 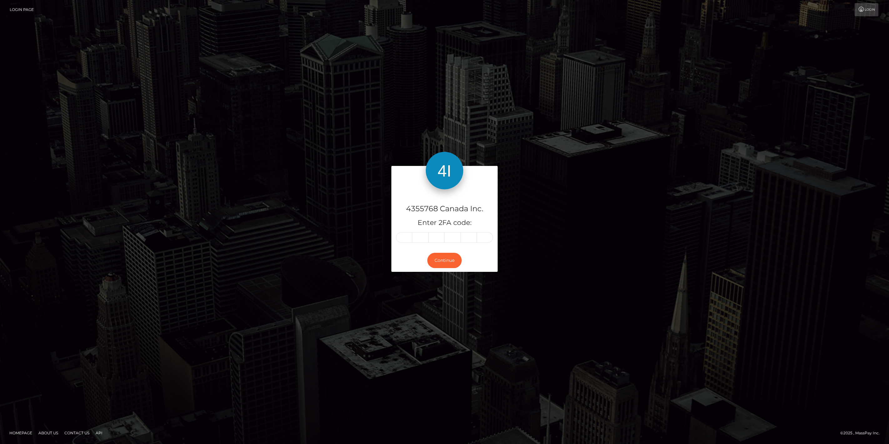 I want to click on a: About Us, so click(x=48, y=433).